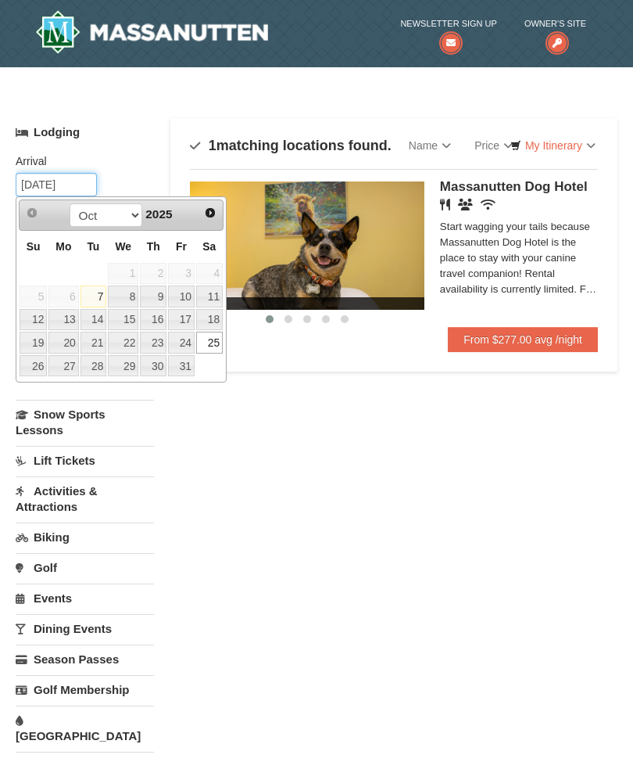 The height and width of the screenshot is (762, 633). I want to click on span: Tuesday, so click(93, 246).